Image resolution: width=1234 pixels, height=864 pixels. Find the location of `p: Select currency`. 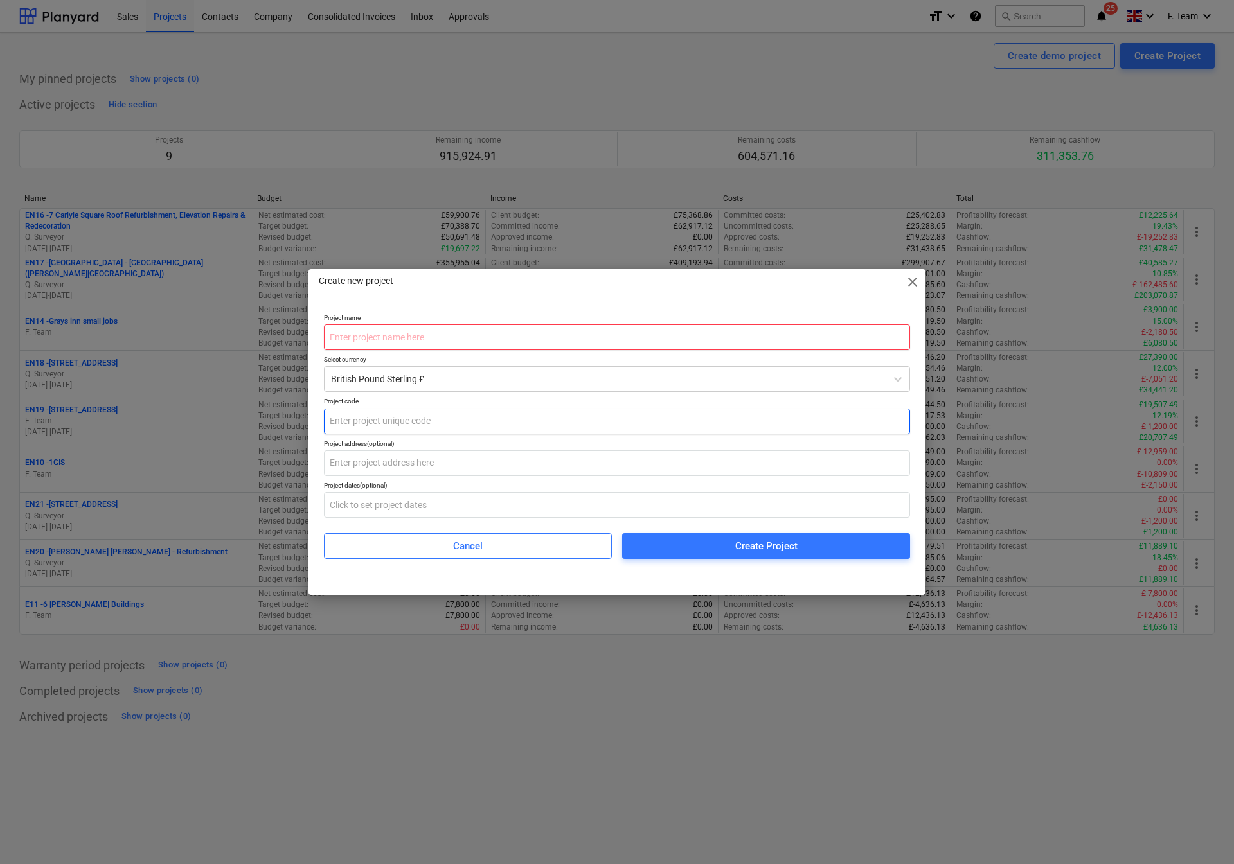

p: Select currency is located at coordinates (617, 361).